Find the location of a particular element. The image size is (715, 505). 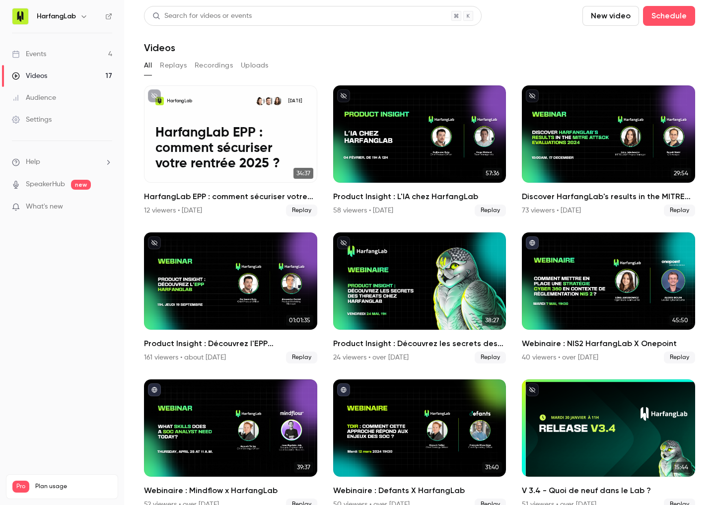

span: 31:40 is located at coordinates (492, 467).